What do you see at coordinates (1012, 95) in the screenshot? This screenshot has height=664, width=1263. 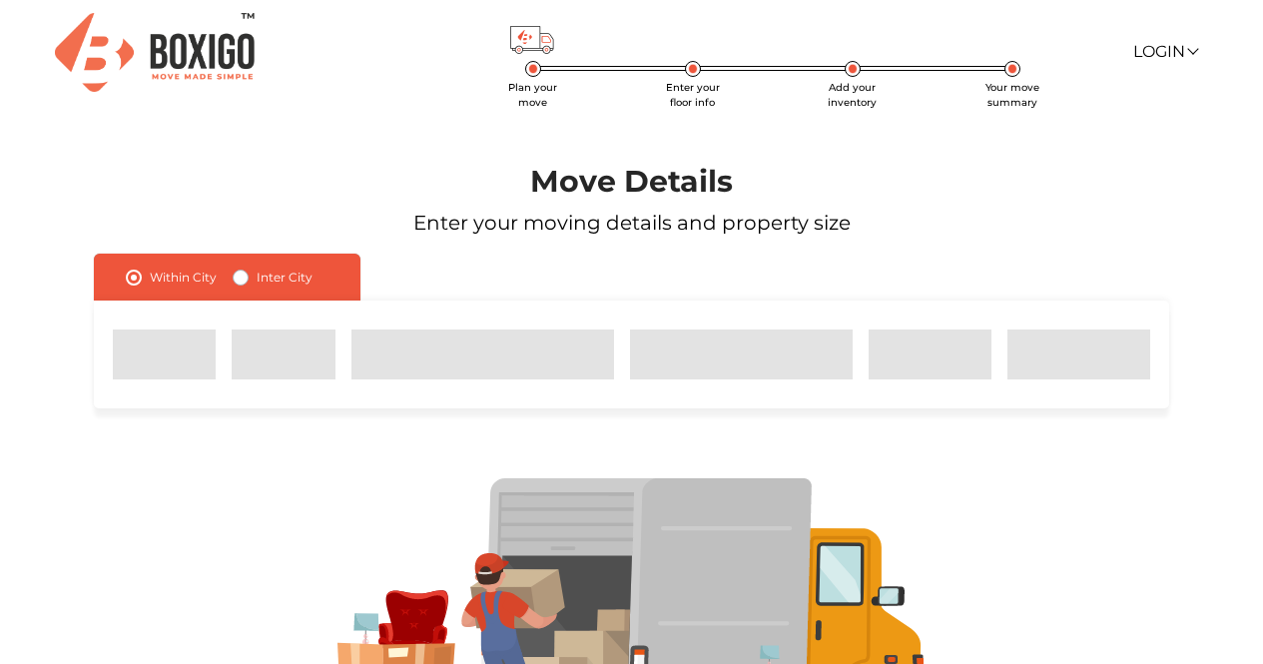 I see `span: Your move summary` at bounding box center [1012, 95].